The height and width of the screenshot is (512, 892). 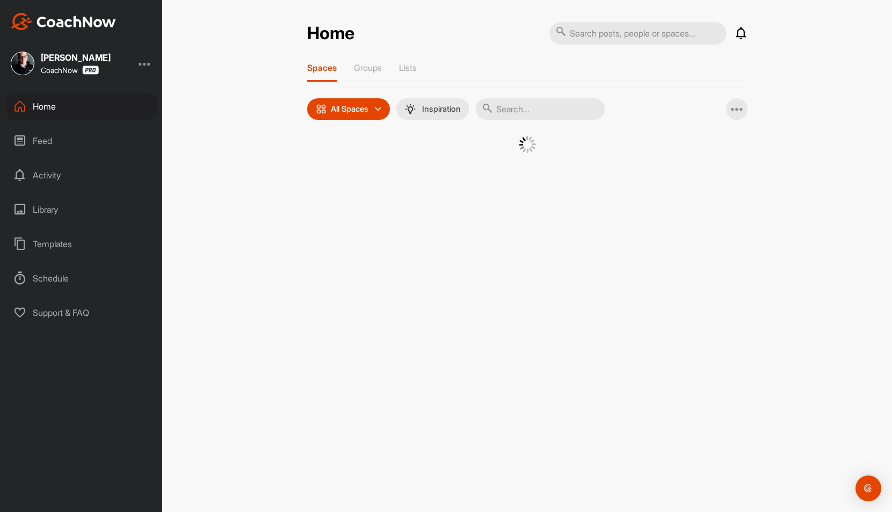 I want to click on div: Library, so click(x=82, y=209).